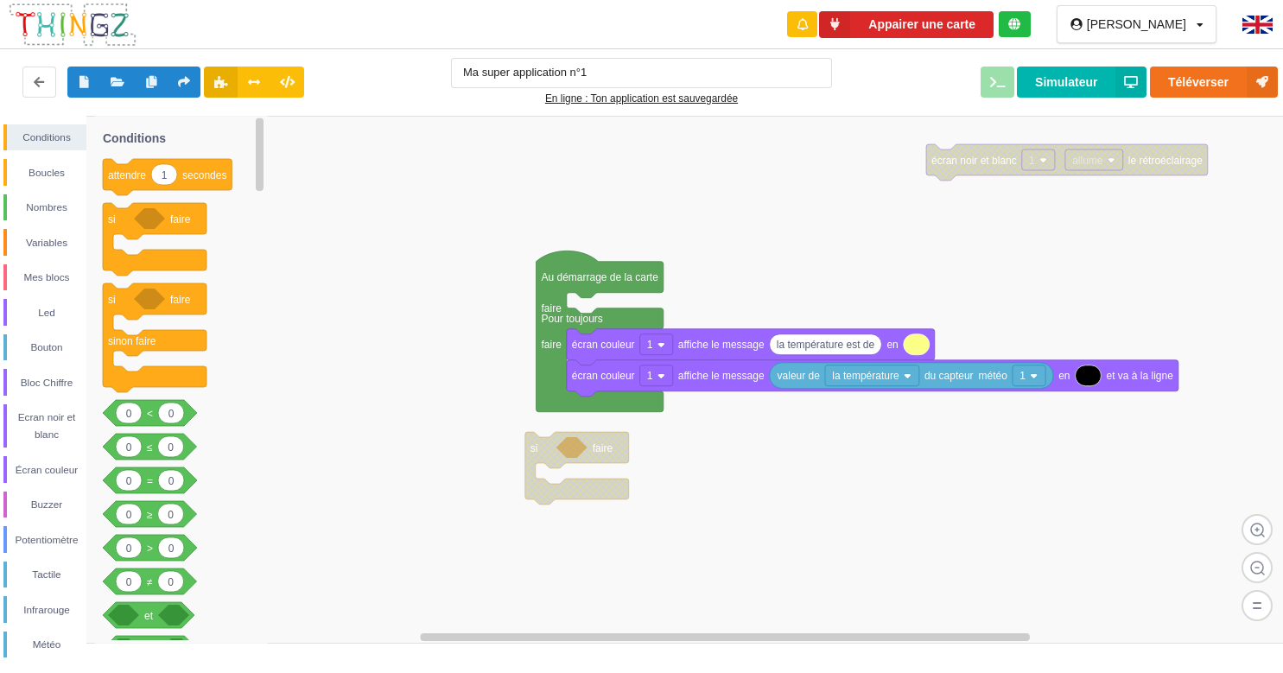 The height and width of the screenshot is (673, 1283). Describe the element at coordinates (47, 207) in the screenshot. I see `div: Nombres` at that location.